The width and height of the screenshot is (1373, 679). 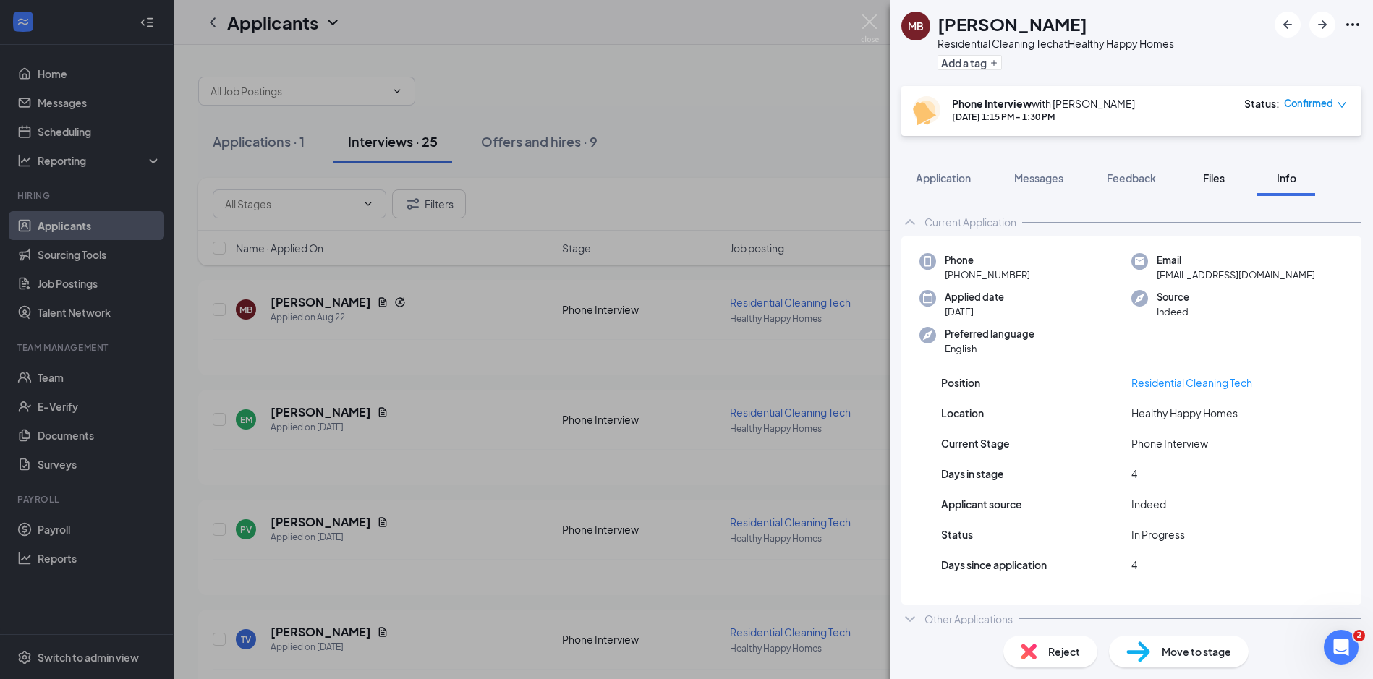 I want to click on span: Applicant source, so click(x=982, y=504).